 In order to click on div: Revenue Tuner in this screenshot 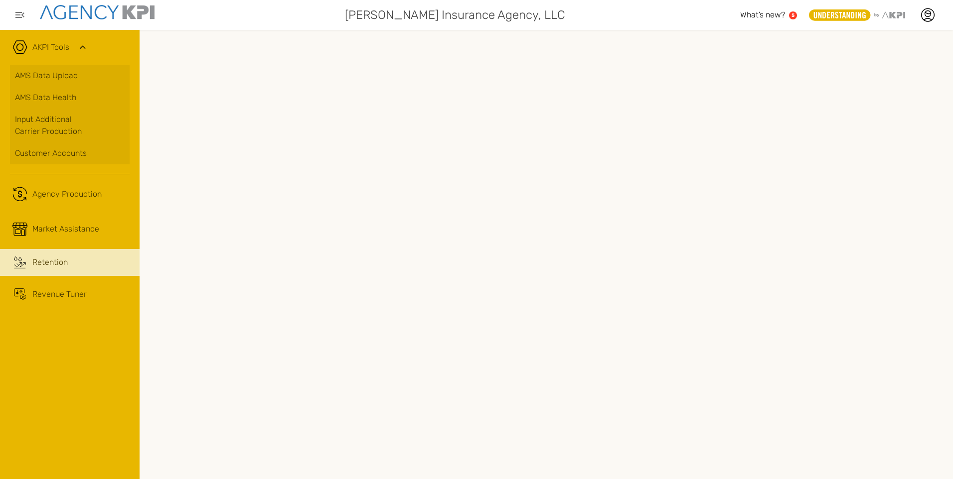, I will do `click(59, 295)`.